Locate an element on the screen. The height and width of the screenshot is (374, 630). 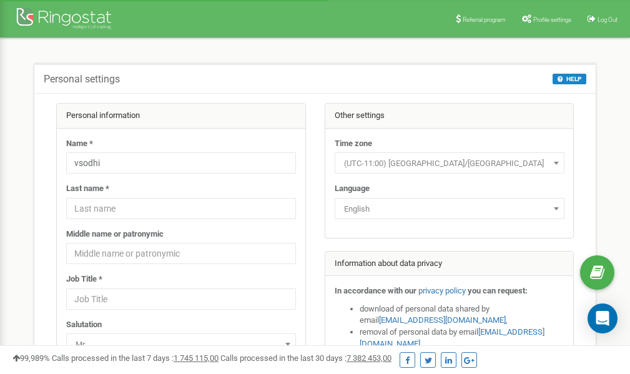
div: Information about data privacy is located at coordinates (449, 264).